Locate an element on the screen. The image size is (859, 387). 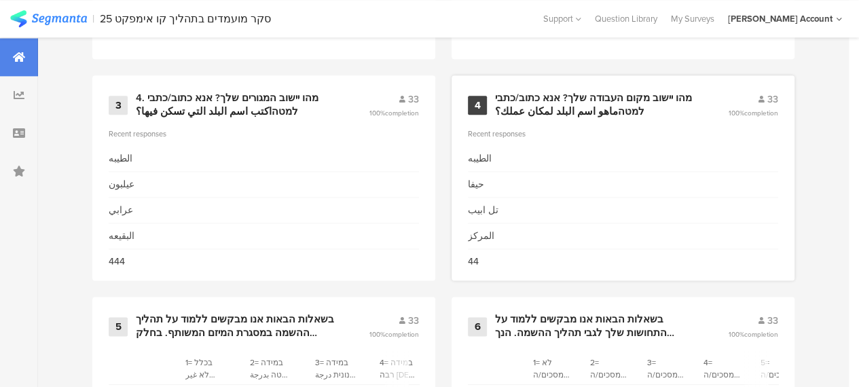
div: Support is located at coordinates (562, 18).